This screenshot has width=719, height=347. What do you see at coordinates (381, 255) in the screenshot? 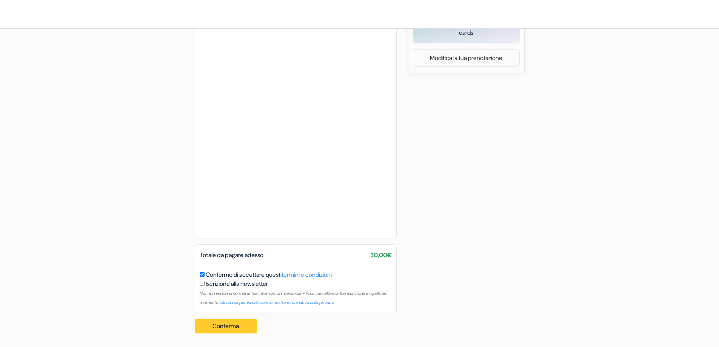
I see `span: 30,00€` at bounding box center [381, 255].